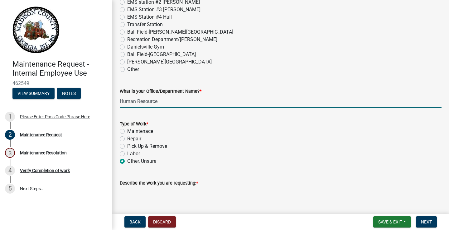 Image resolution: width=449 pixels, height=230 pixels. I want to click on label: Other, so click(133, 70).